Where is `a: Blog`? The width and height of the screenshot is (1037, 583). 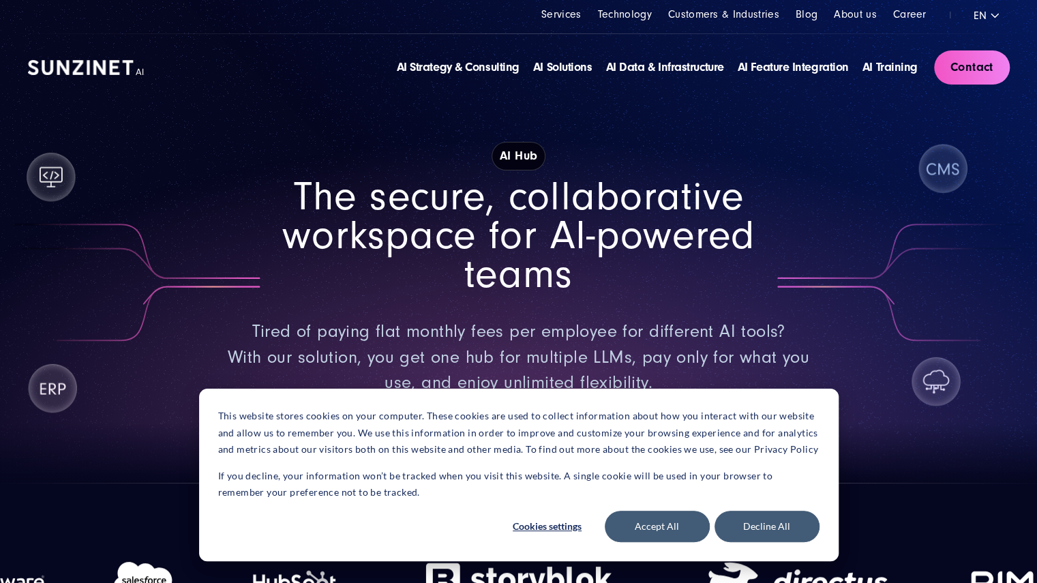 a: Blog is located at coordinates (807, 14).